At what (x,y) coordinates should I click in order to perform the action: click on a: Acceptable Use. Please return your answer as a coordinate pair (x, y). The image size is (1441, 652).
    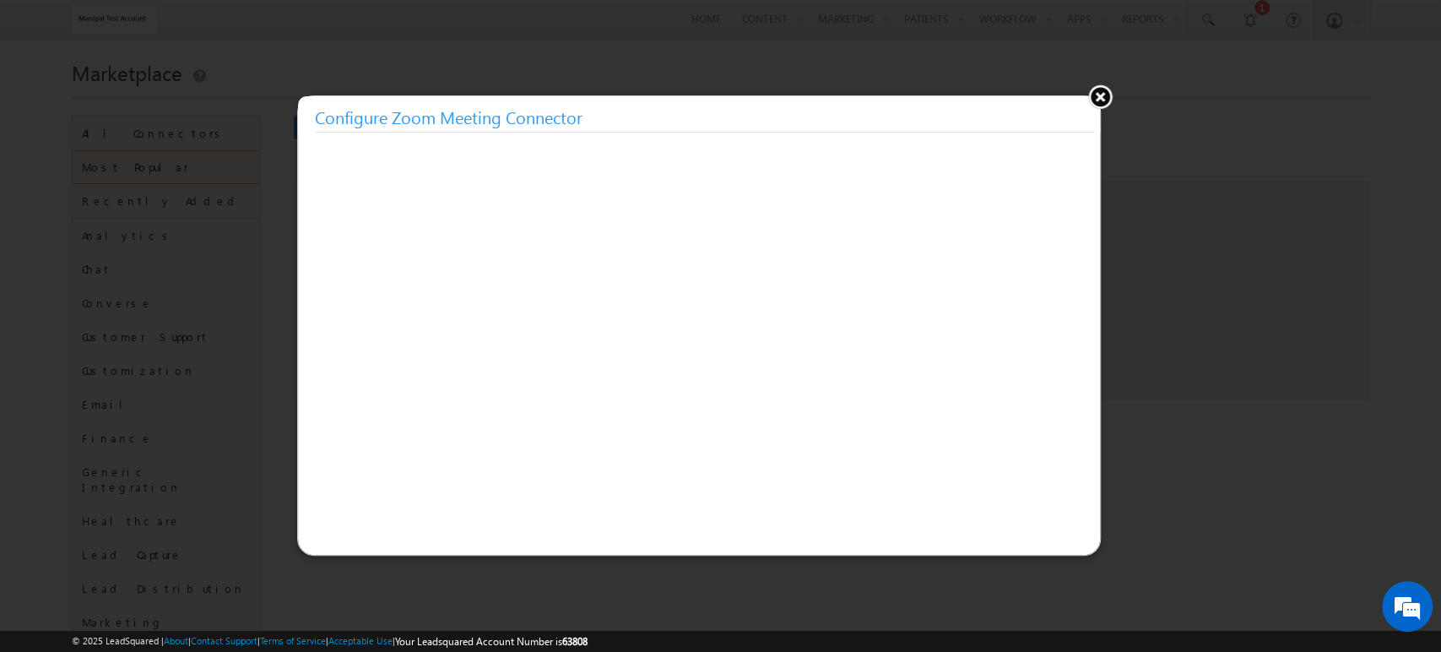
    Looking at the image, I should click on (360, 640).